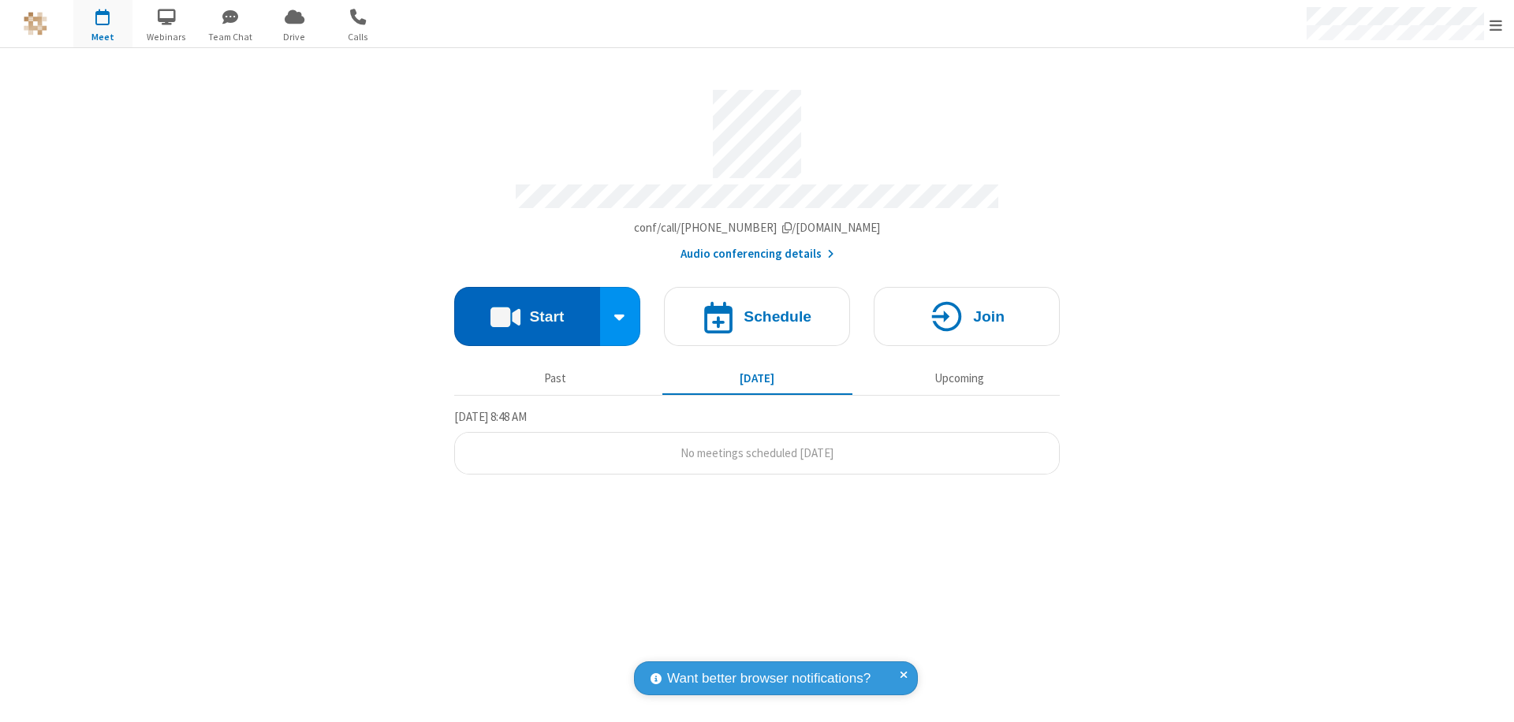 The image size is (1514, 722). I want to click on h4: Schedule, so click(777, 316).